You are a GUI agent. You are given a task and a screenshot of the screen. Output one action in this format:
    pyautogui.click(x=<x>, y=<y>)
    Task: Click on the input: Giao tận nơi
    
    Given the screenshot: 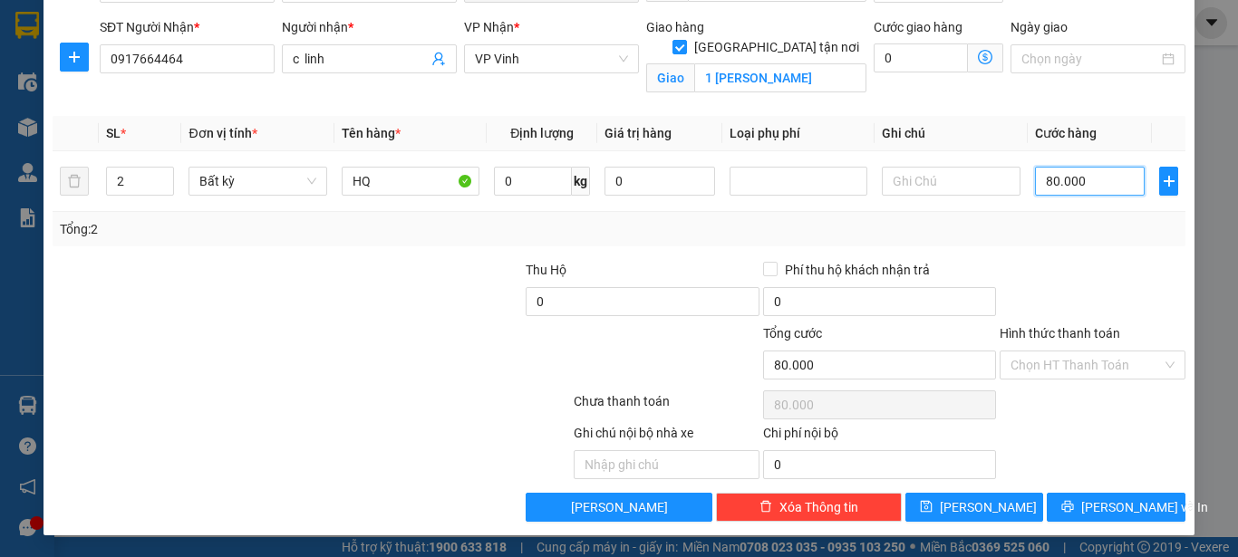 What is the action you would take?
    pyautogui.click(x=780, y=78)
    